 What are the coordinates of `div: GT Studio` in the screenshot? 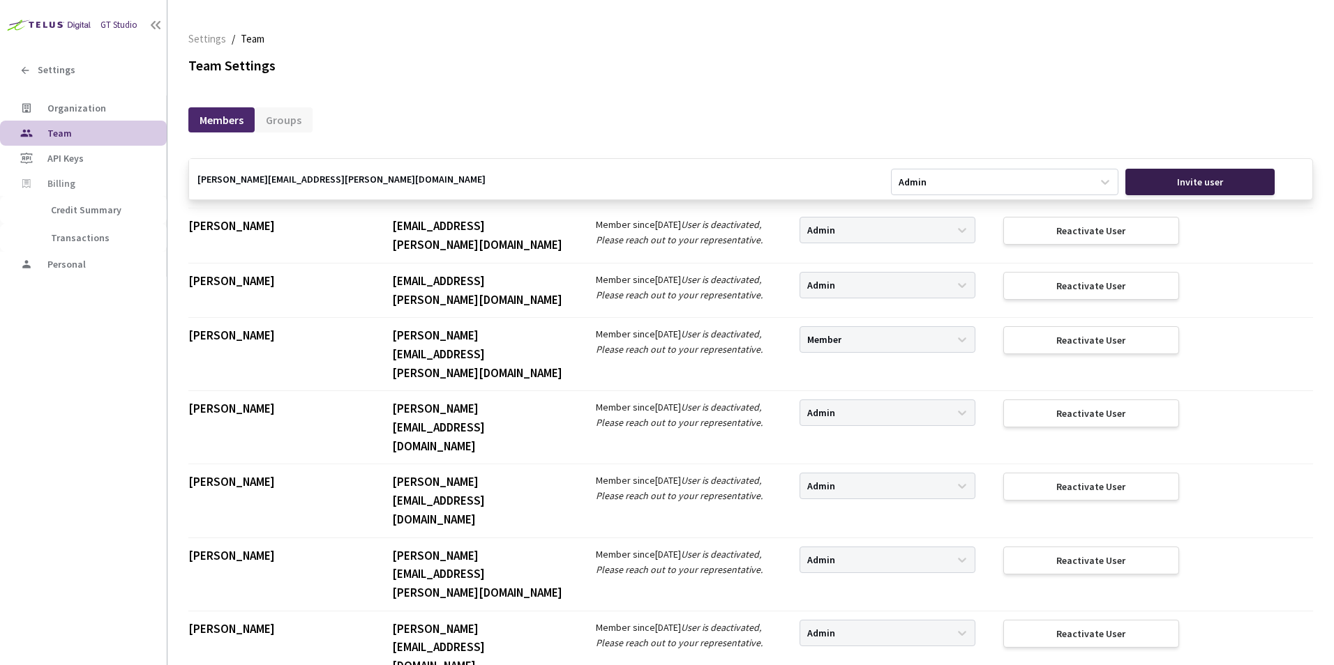 It's located at (119, 25).